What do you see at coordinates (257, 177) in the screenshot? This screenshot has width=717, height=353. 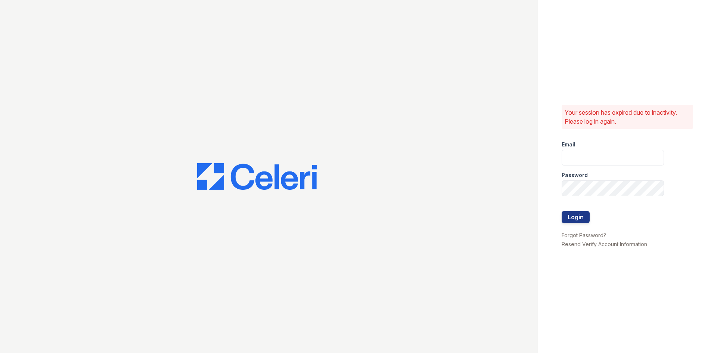 I see `img: CE_Logo_Blue-a8612792a0a2168367f1c8372b55b34899dd931a85d93a1a3d3e32e68fde9ad4.png` at bounding box center [257, 177].